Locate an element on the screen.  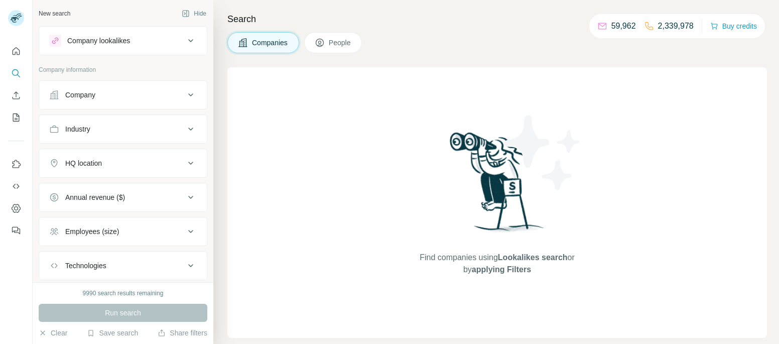
button: Company lookalikes is located at coordinates (123, 41).